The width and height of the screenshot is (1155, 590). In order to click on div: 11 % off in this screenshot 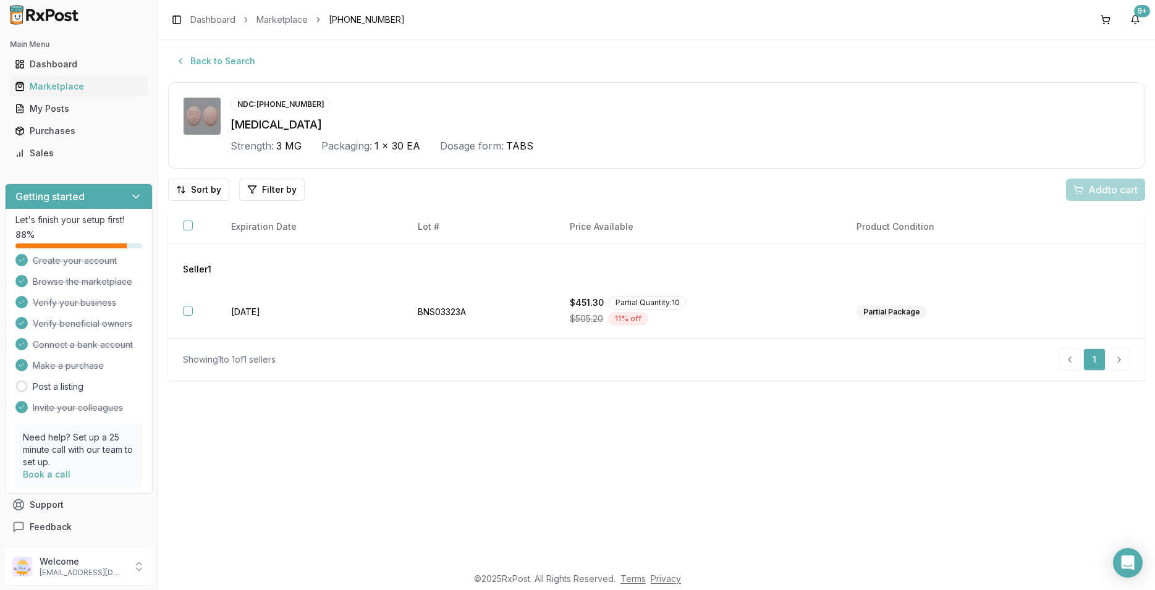, I will do `click(628, 319)`.